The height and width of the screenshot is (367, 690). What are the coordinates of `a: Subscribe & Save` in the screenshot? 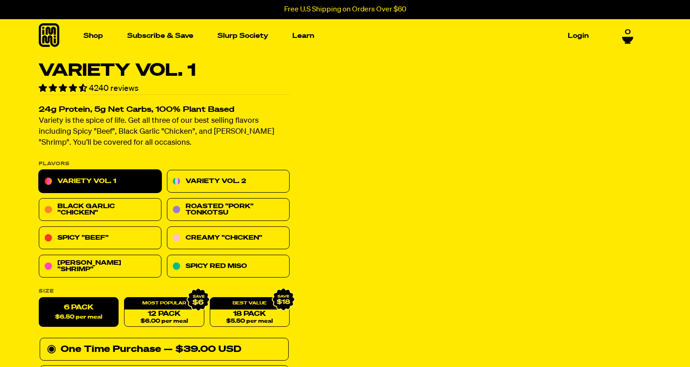 It's located at (160, 36).